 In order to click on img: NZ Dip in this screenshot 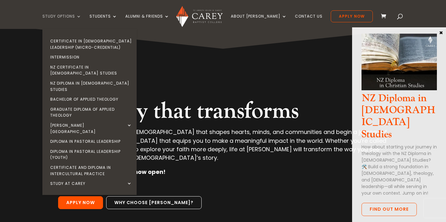, I will do `click(399, 62)`.